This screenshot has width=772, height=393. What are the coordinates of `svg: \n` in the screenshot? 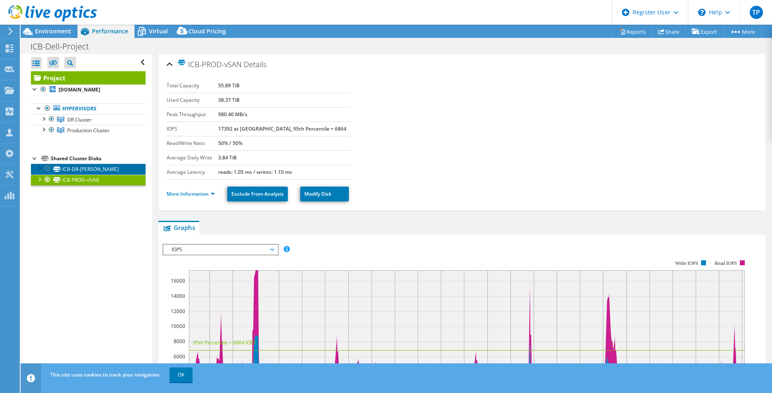 It's located at (702, 12).